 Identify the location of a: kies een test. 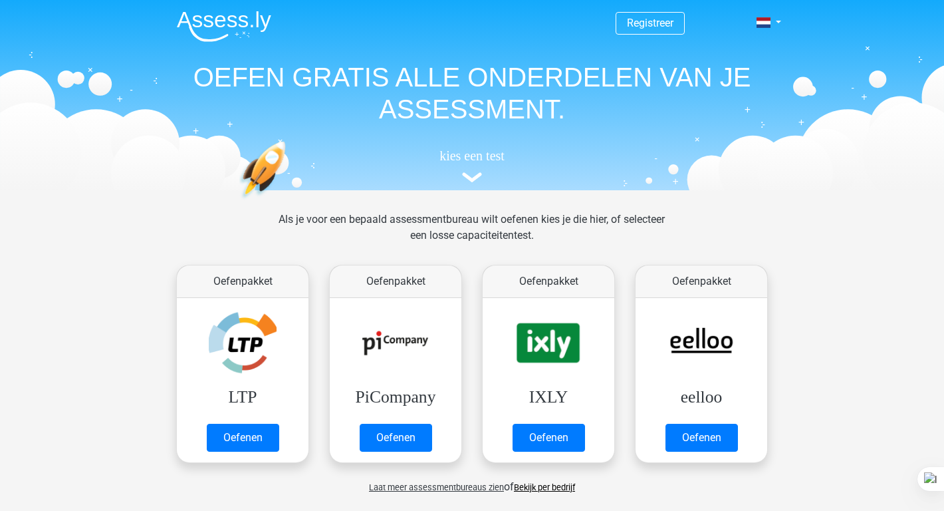
(472, 165).